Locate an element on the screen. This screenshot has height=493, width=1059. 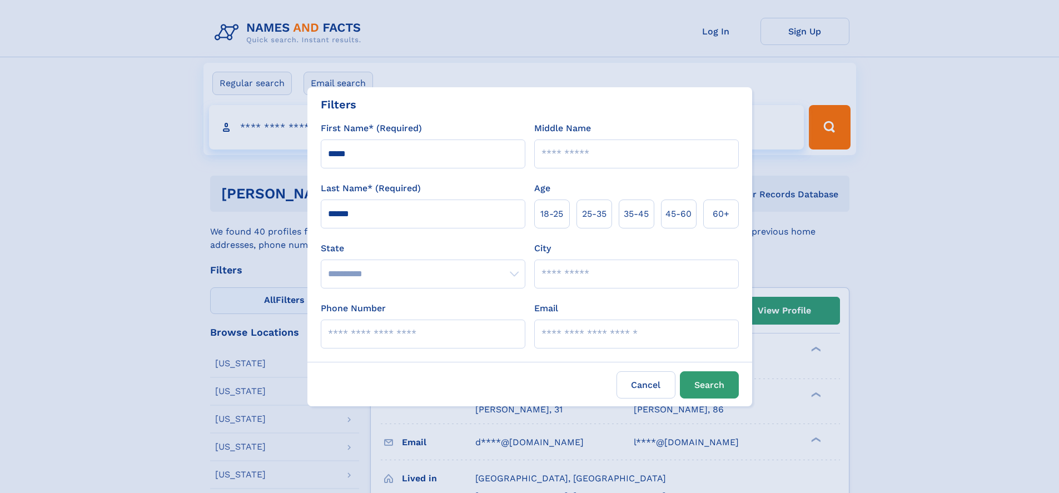
label: City is located at coordinates (542, 248).